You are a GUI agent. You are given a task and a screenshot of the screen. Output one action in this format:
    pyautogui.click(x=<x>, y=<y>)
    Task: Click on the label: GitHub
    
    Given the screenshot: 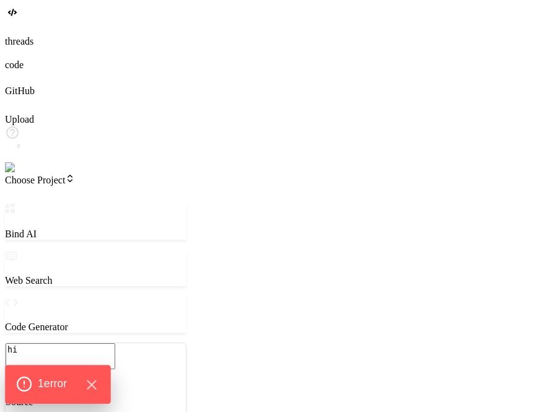 What is the action you would take?
    pyautogui.click(x=20, y=90)
    